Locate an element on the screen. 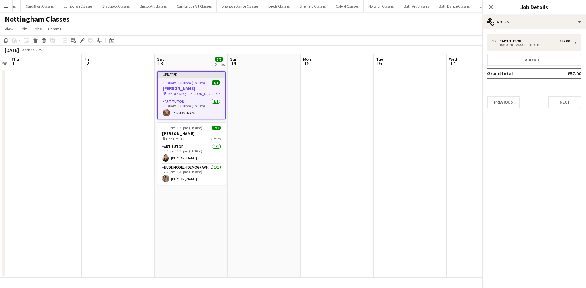 The width and height of the screenshot is (586, 288). span: 2 Roles is located at coordinates (215, 139).